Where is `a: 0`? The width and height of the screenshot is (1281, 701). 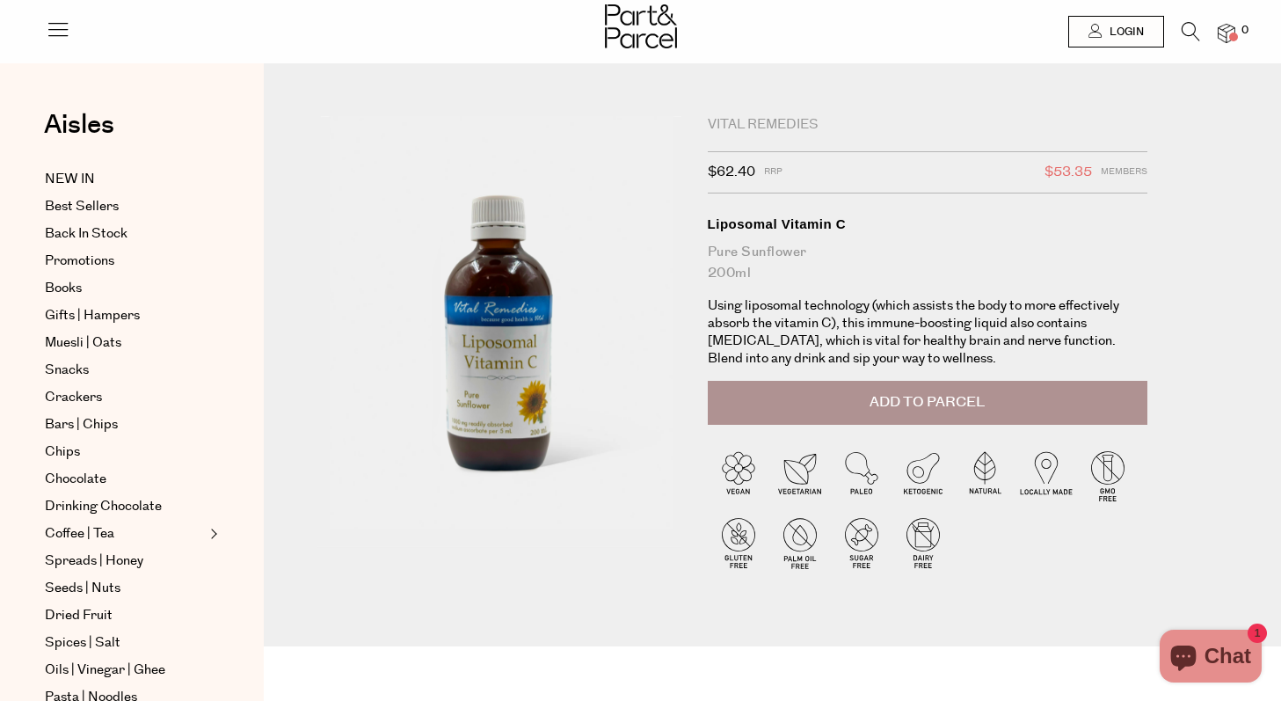
a: 0 is located at coordinates (1227, 33).